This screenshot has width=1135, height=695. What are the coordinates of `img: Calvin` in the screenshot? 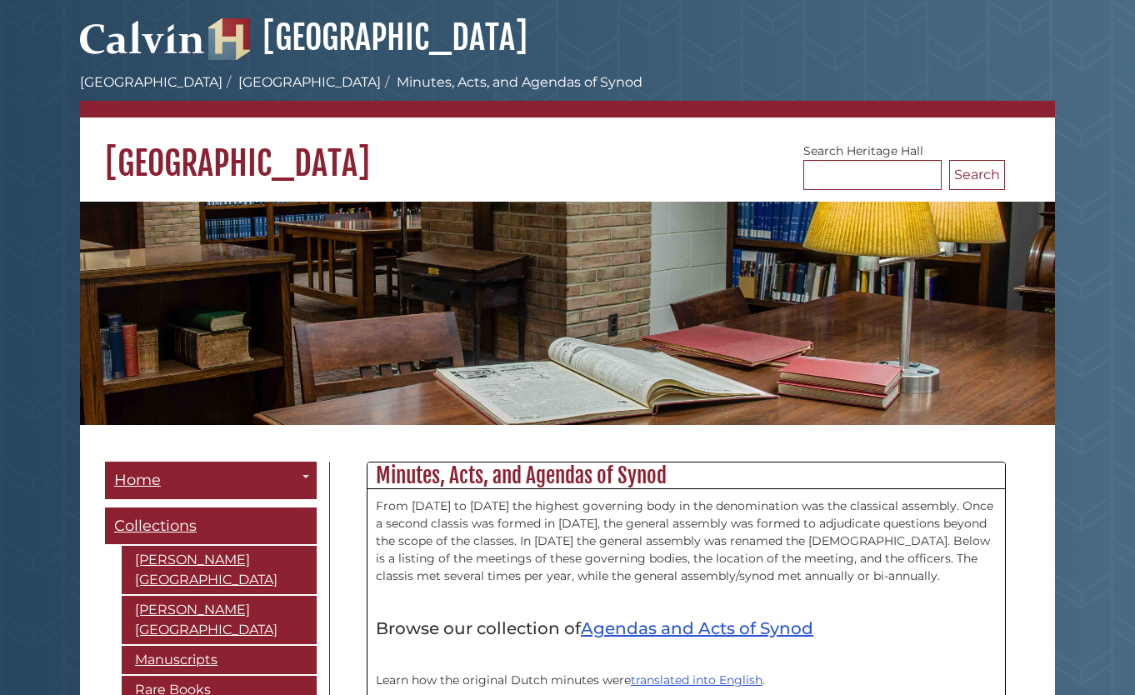 It's located at (142, 37).